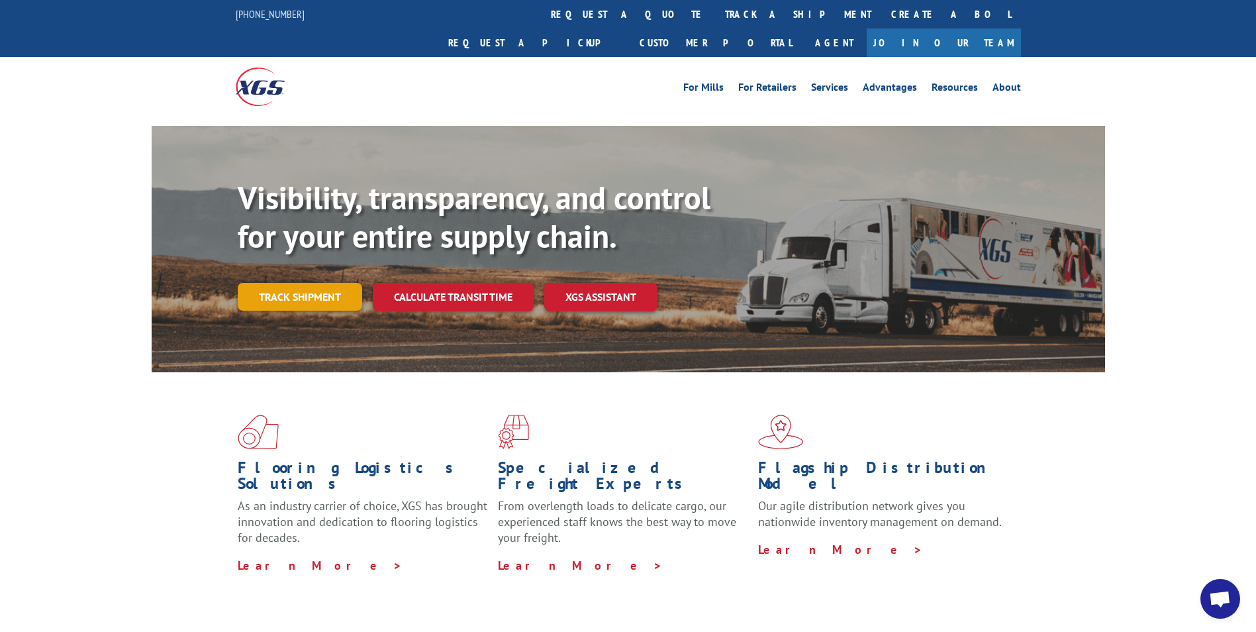 Image resolution: width=1256 pixels, height=632 pixels. What do you see at coordinates (830, 89) in the screenshot?
I see `a: Services` at bounding box center [830, 89].